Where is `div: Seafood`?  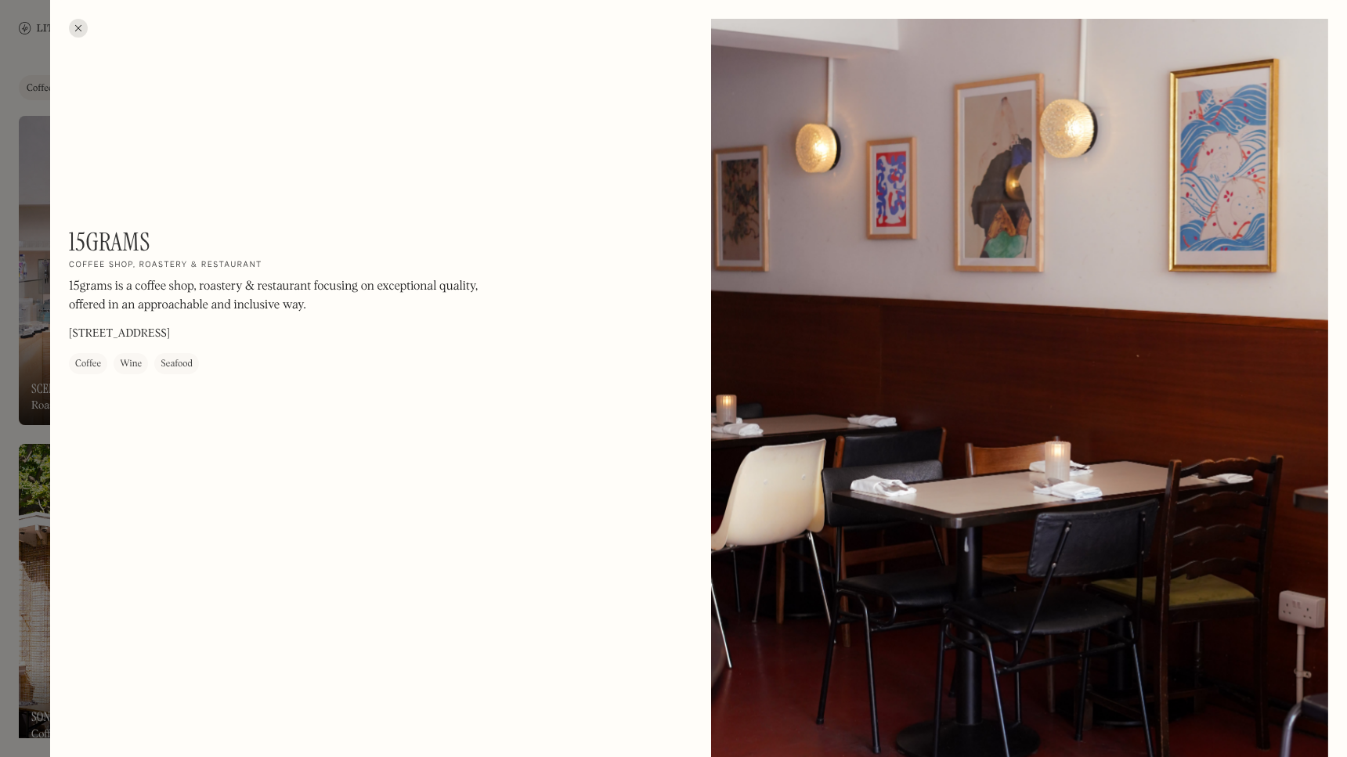
div: Seafood is located at coordinates (176, 365).